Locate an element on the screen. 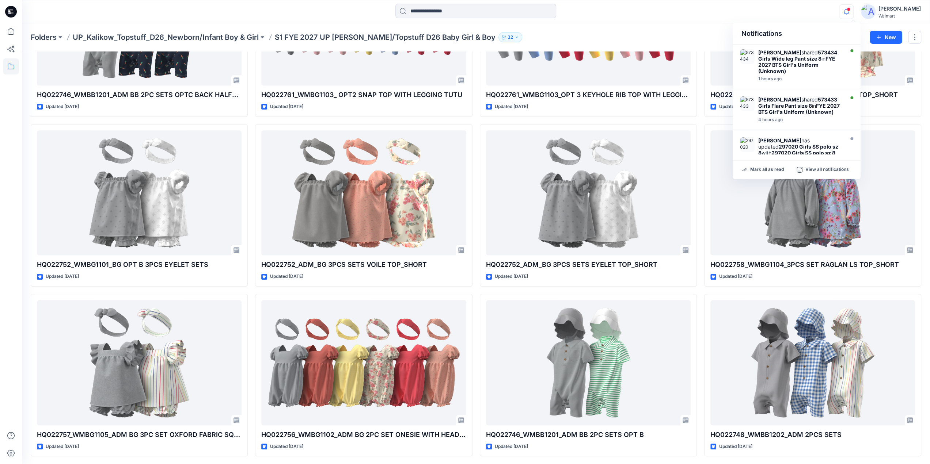 The width and height of the screenshot is (930, 464). a: UP_Kalikow_Topstuff_D26_Newborn/Infant Boy & Girl is located at coordinates (165, 37).